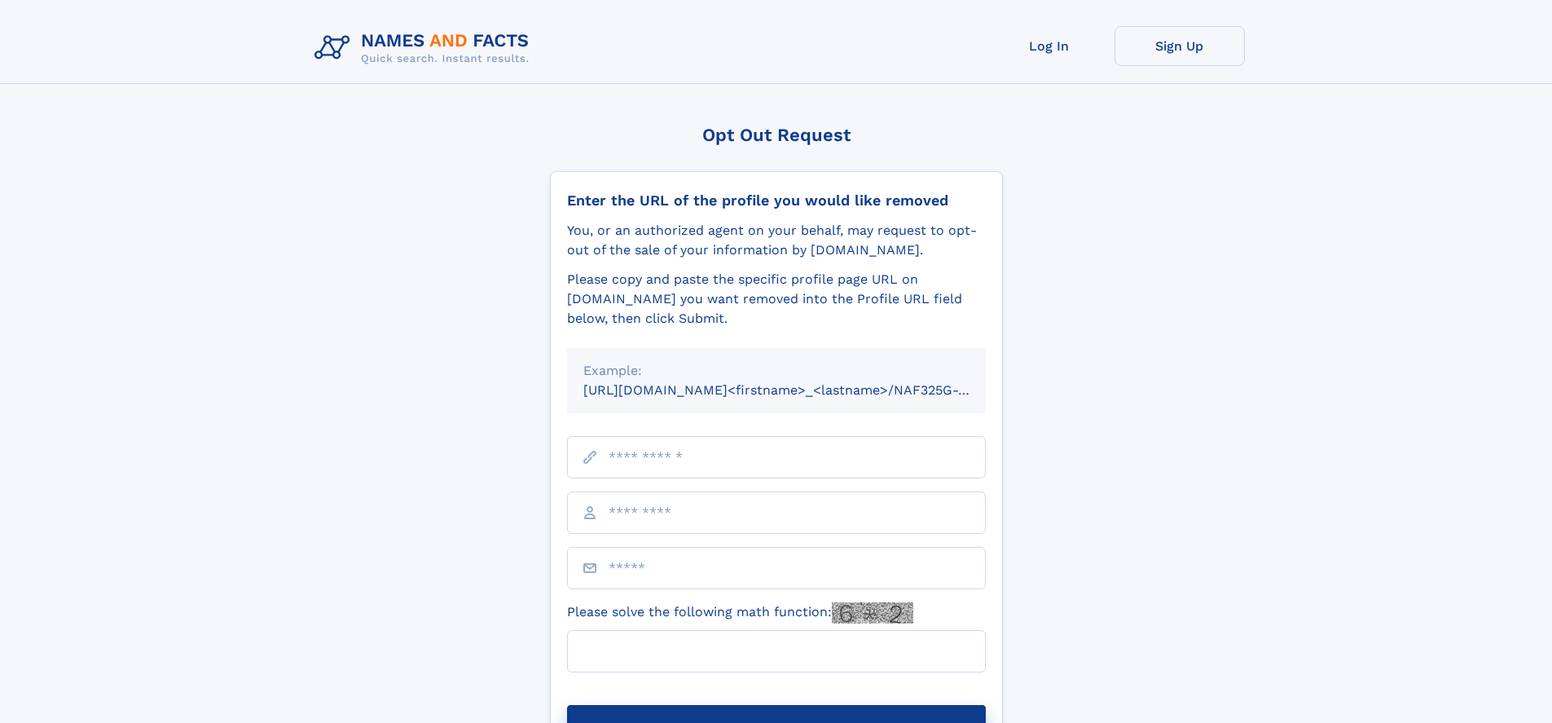 This screenshot has height=723, width=1552. Describe the element at coordinates (1049, 46) in the screenshot. I see `a: Log In` at that location.